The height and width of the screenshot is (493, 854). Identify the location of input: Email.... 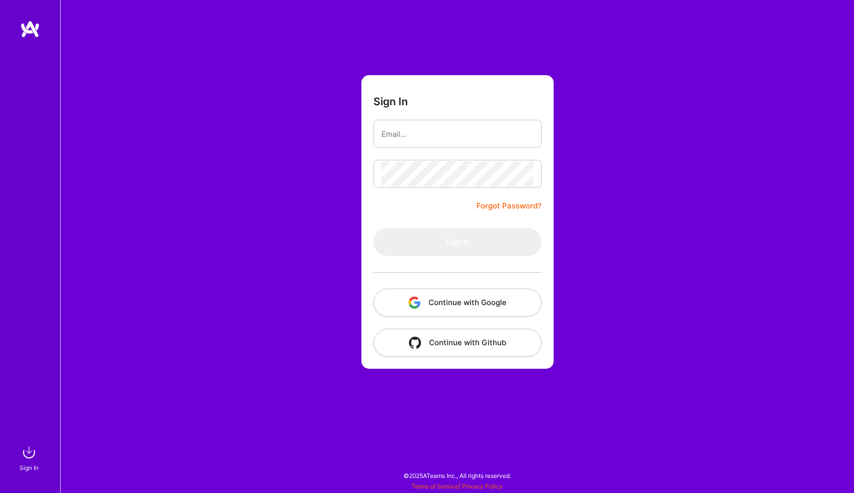
(458, 134).